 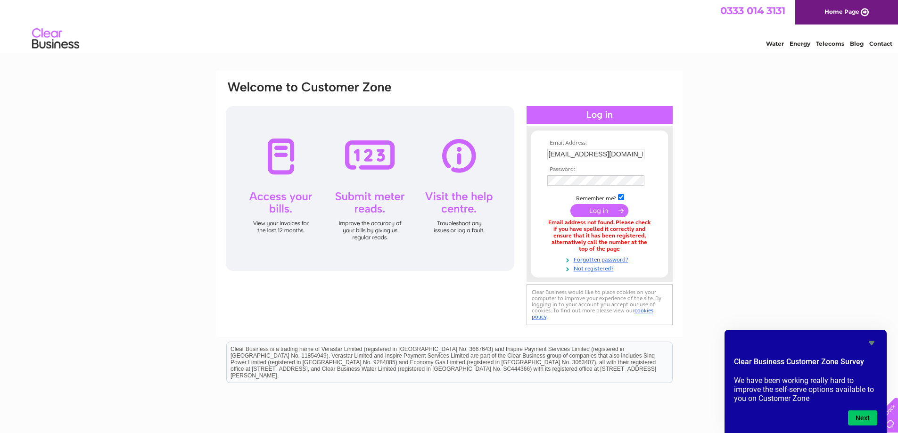 What do you see at coordinates (872, 343) in the screenshot?
I see `button: Hide survey` at bounding box center [872, 343].